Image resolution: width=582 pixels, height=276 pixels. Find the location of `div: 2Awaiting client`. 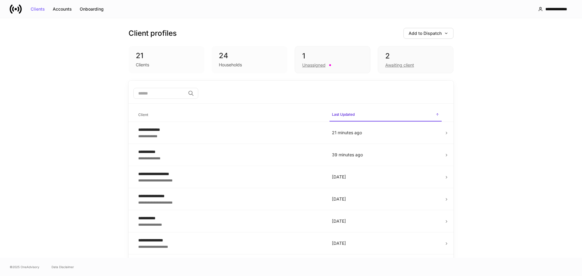

div: 2Awaiting client is located at coordinates (416, 60).